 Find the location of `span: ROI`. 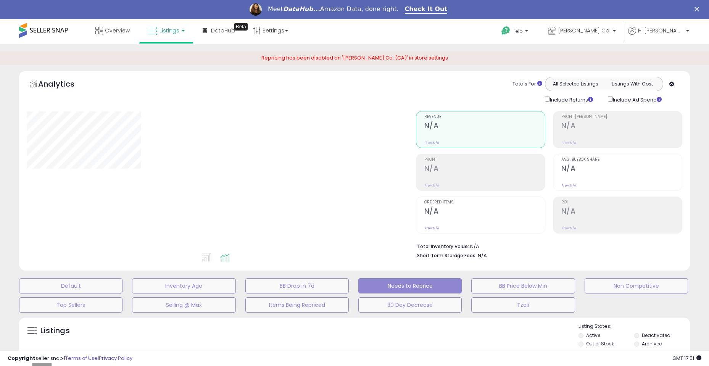

span: ROI is located at coordinates (622, 202).